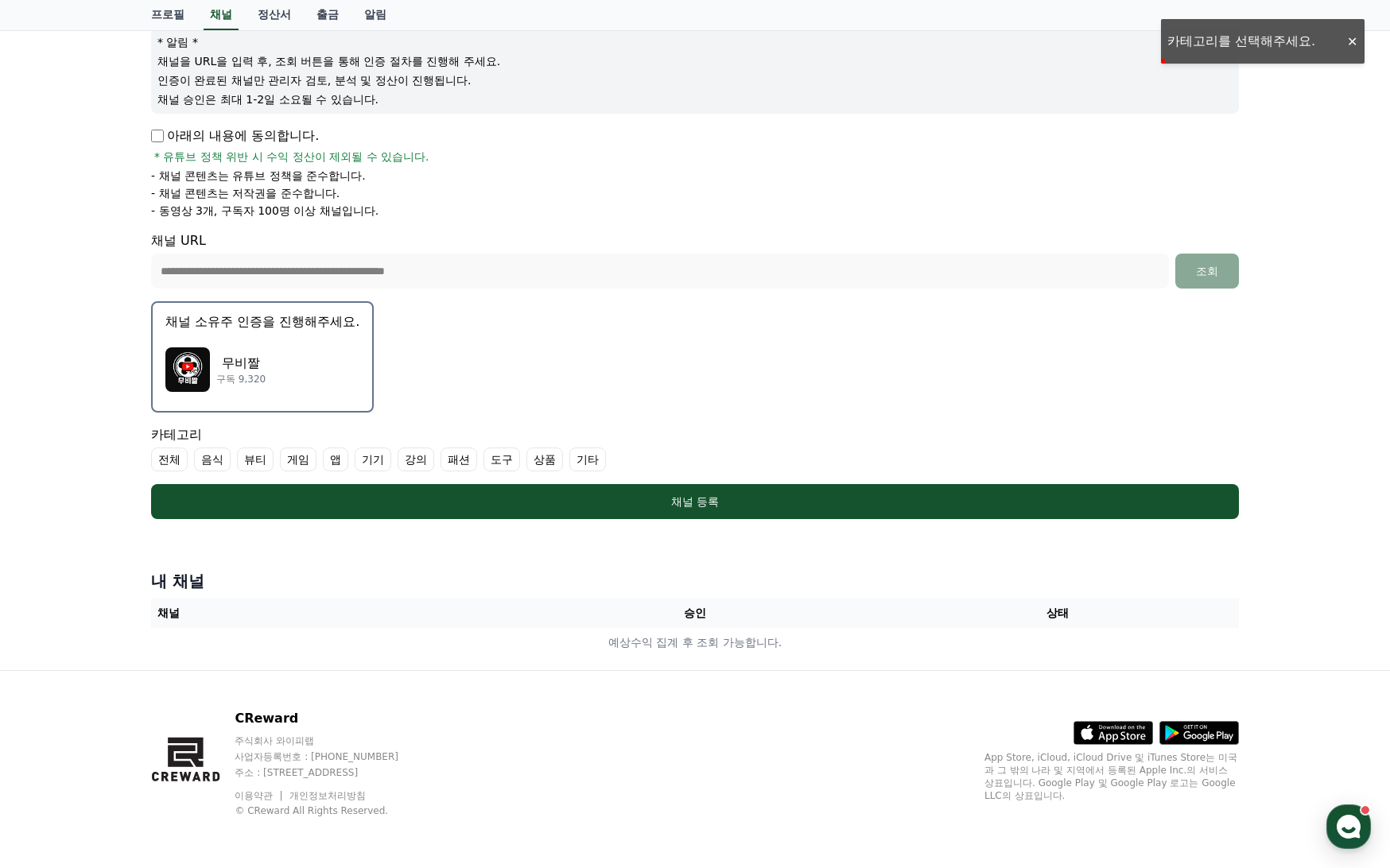 The height and width of the screenshot is (868, 1390). Describe the element at coordinates (332, 613) in the screenshot. I see `th: 채널` at that location.